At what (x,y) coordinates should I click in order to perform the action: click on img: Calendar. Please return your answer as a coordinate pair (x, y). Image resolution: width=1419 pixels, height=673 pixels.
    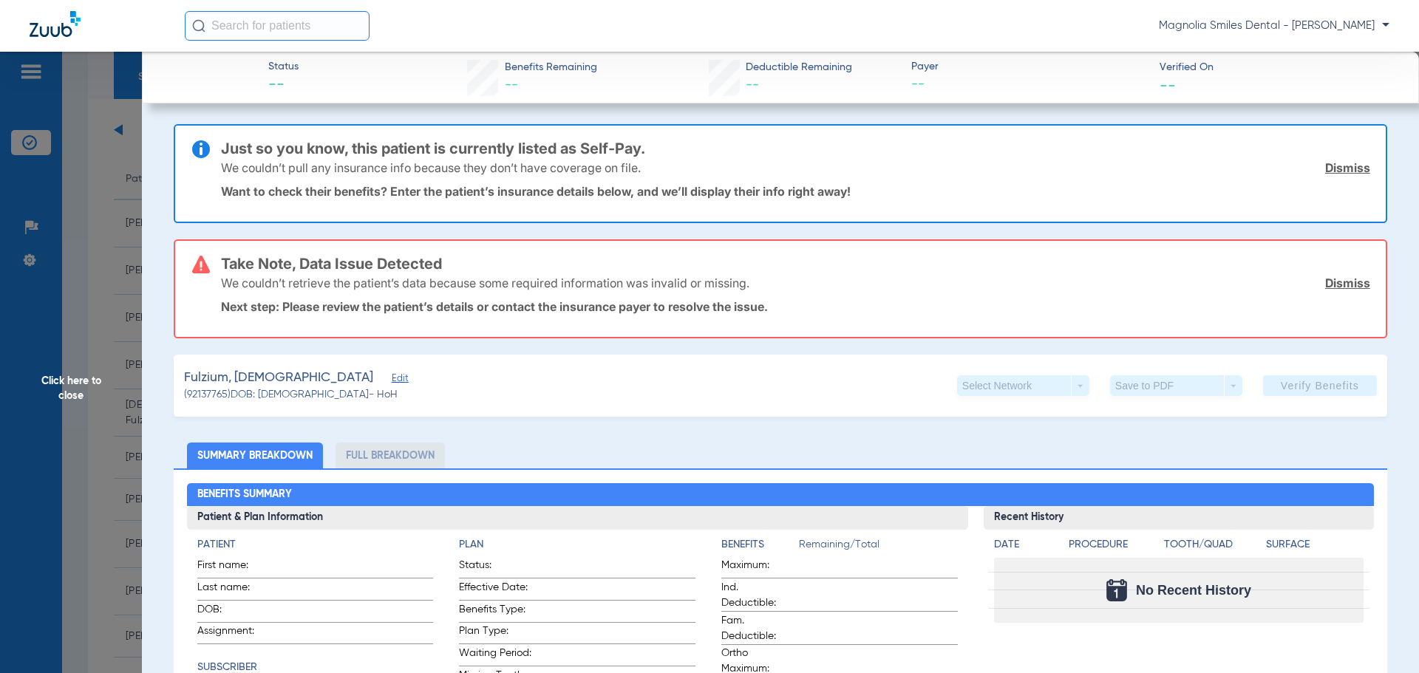
    Looking at the image, I should click on (1116, 590).